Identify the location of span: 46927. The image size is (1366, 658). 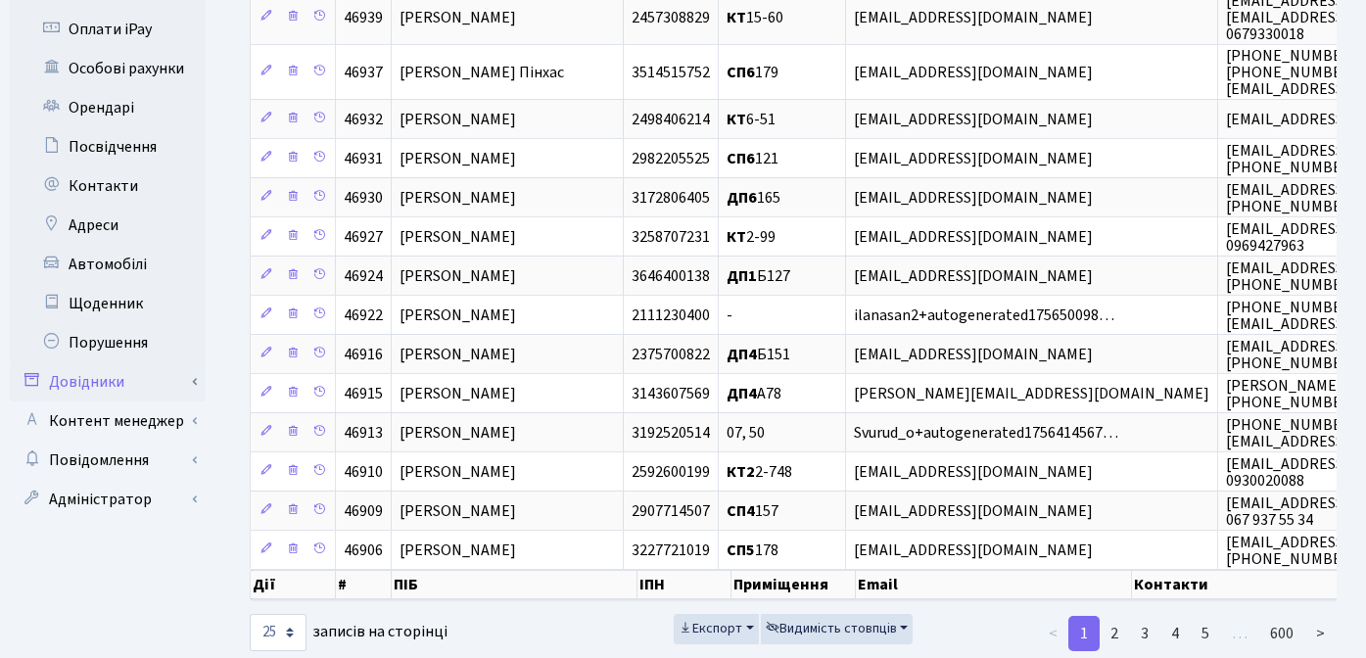
(363, 237).